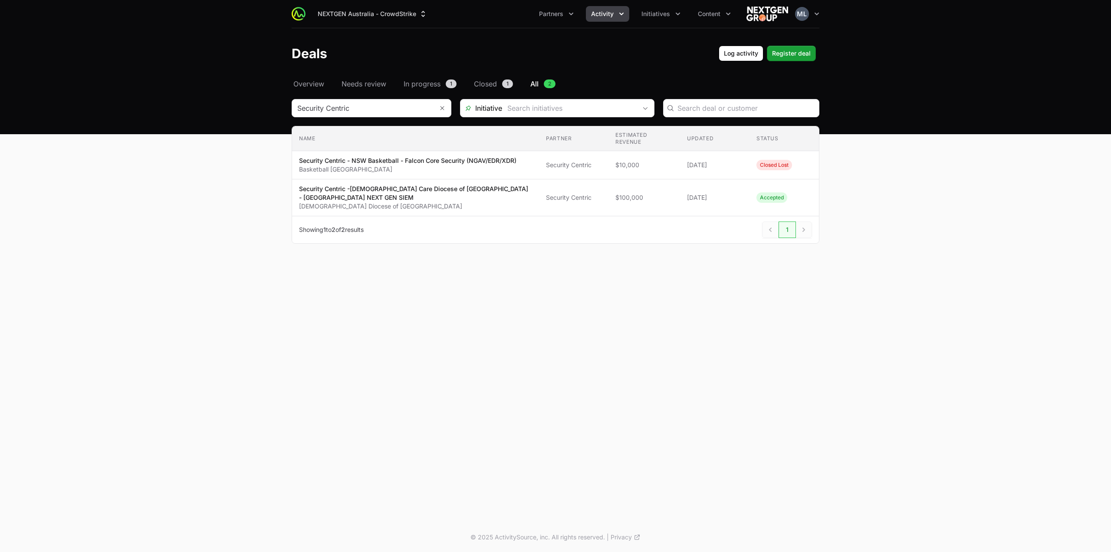 This screenshot has width=1111, height=552. Describe the element at coordinates (608, 14) in the screenshot. I see `button: Activity` at that location.